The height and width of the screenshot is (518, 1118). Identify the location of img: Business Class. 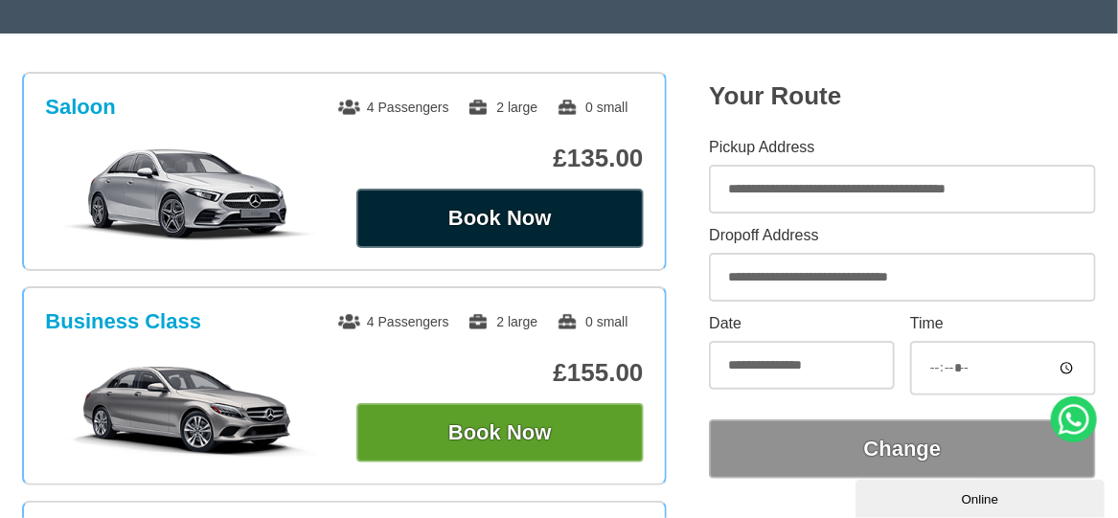
(189, 409).